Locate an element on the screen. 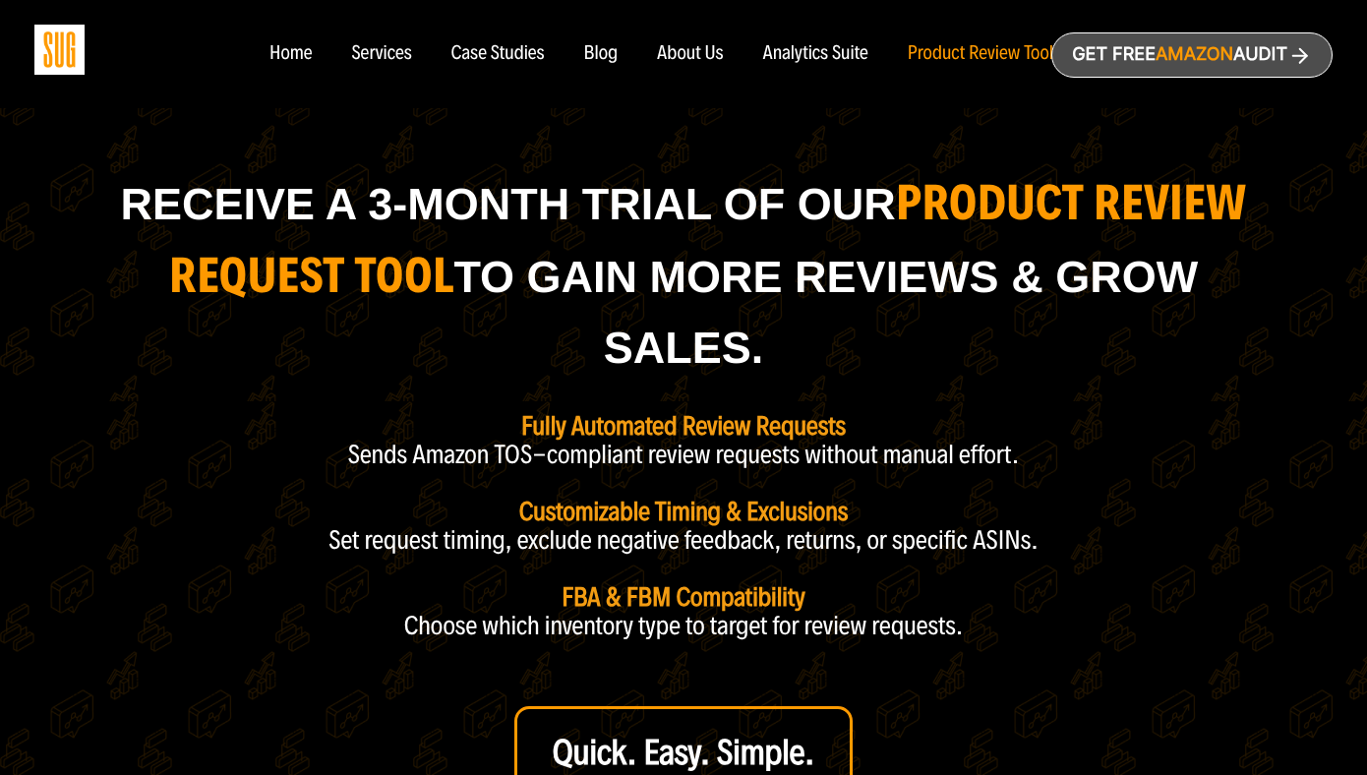 This screenshot has width=1367, height=775. h1: Receive a 3-month trial of our to Gain More Reviews & Grow Sales. is located at coordinates (684, 275).